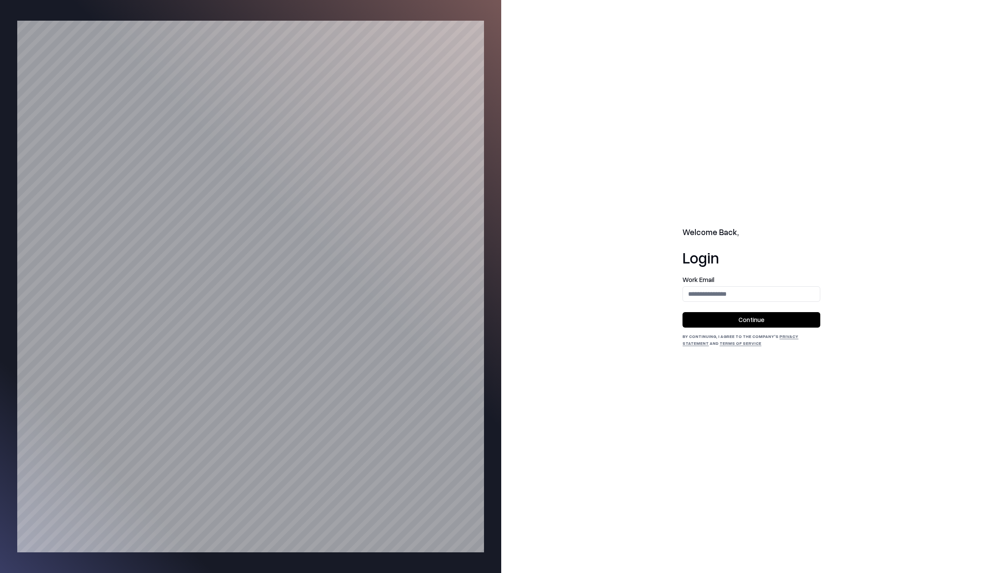 The height and width of the screenshot is (573, 1002). I want to click on label: Work Email, so click(752, 280).